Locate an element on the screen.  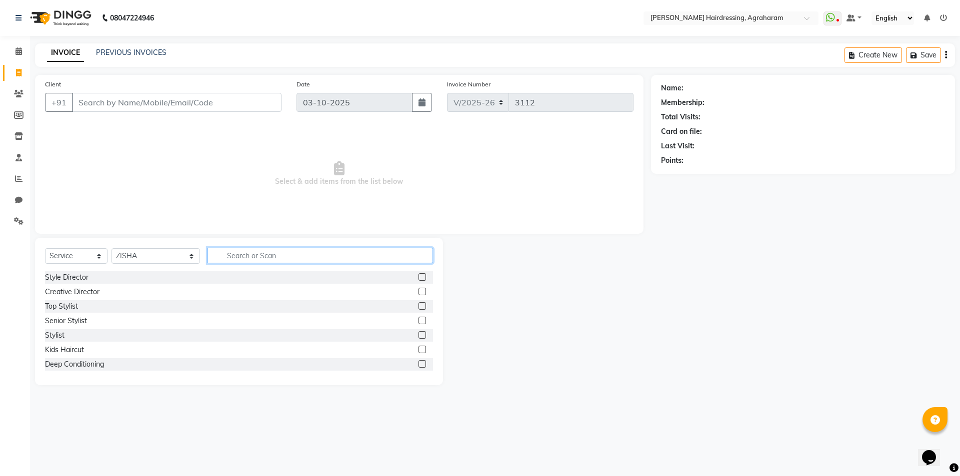
input: Search by Name/Mobile/Email/Code is located at coordinates (176, 102).